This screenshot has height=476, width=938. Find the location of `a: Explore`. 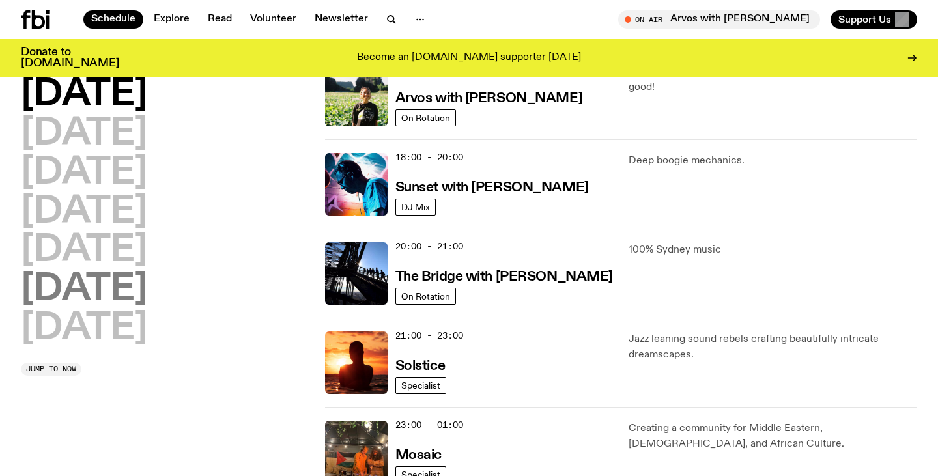

a: Explore is located at coordinates (171, 20).